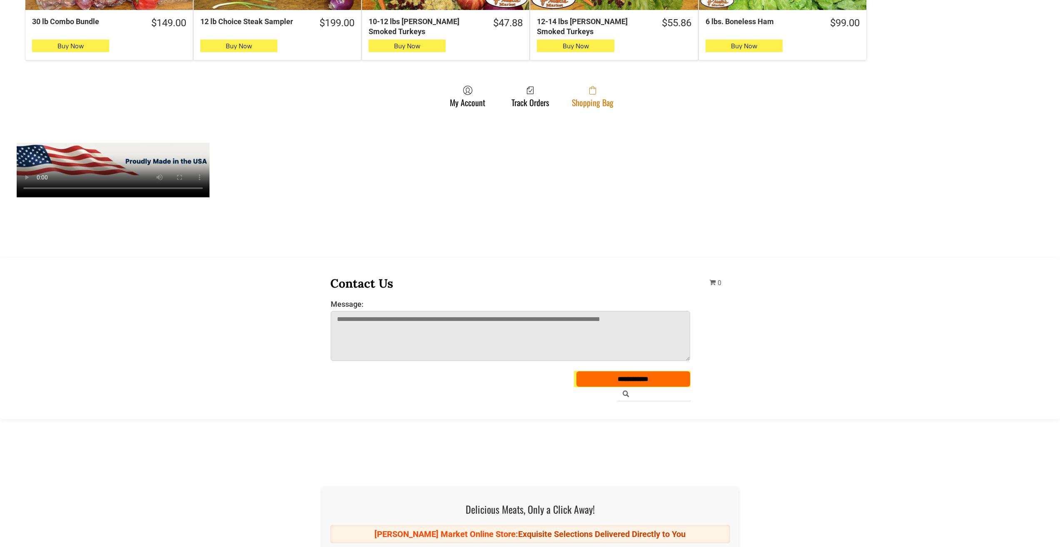  Describe the element at coordinates (84, 21) in the screenshot. I see `div: 30 lb Combo Bundle` at that location.